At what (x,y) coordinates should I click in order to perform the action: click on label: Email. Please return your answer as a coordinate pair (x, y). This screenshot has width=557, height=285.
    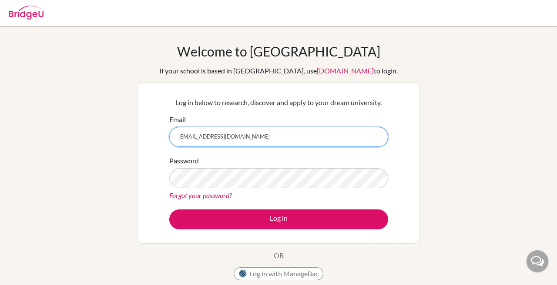
    Looking at the image, I should click on (178, 120).